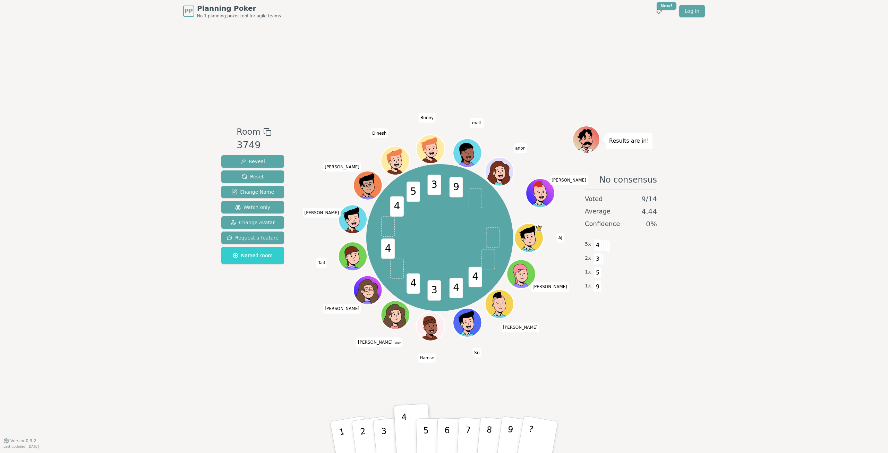  Describe the element at coordinates (253, 207) in the screenshot. I see `span: Watch only` at that location.